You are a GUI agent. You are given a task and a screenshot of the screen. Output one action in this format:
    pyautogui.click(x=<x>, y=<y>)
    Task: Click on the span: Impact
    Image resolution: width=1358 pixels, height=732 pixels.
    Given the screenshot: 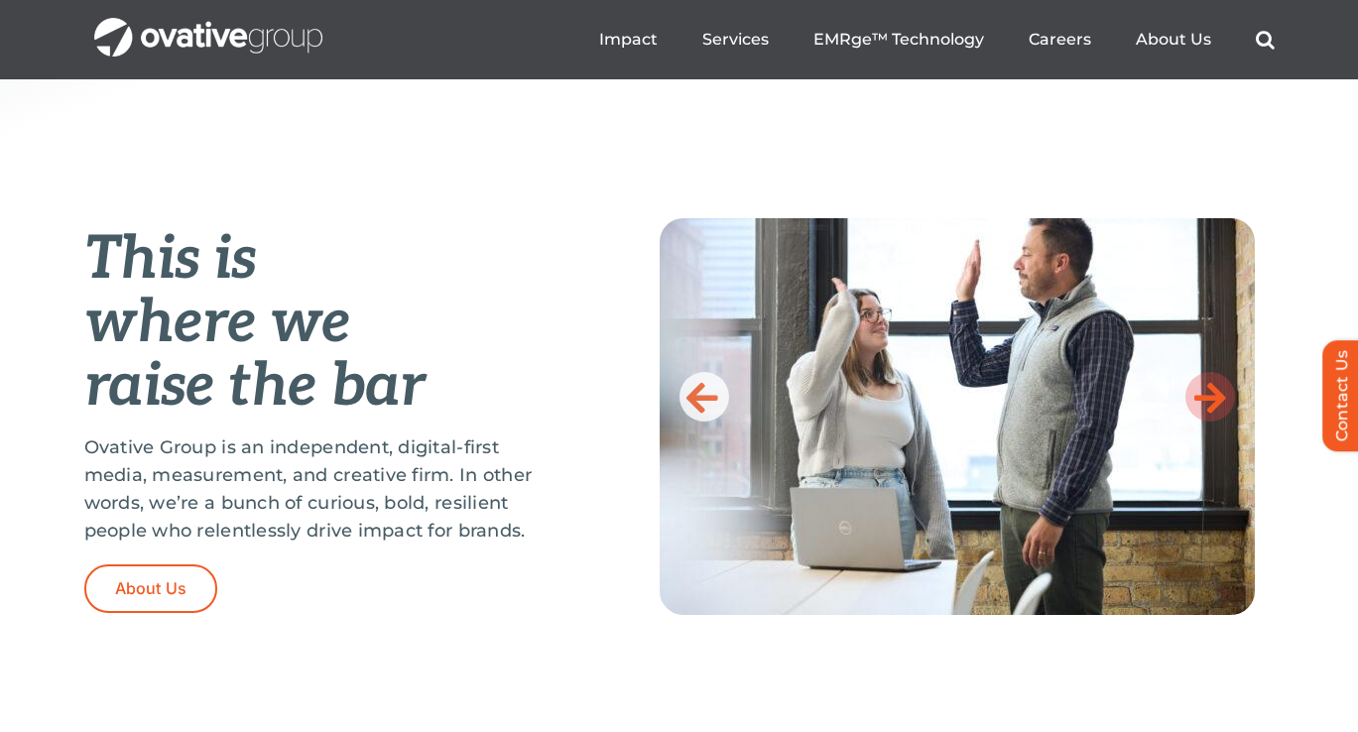 What is the action you would take?
    pyautogui.click(x=628, y=40)
    